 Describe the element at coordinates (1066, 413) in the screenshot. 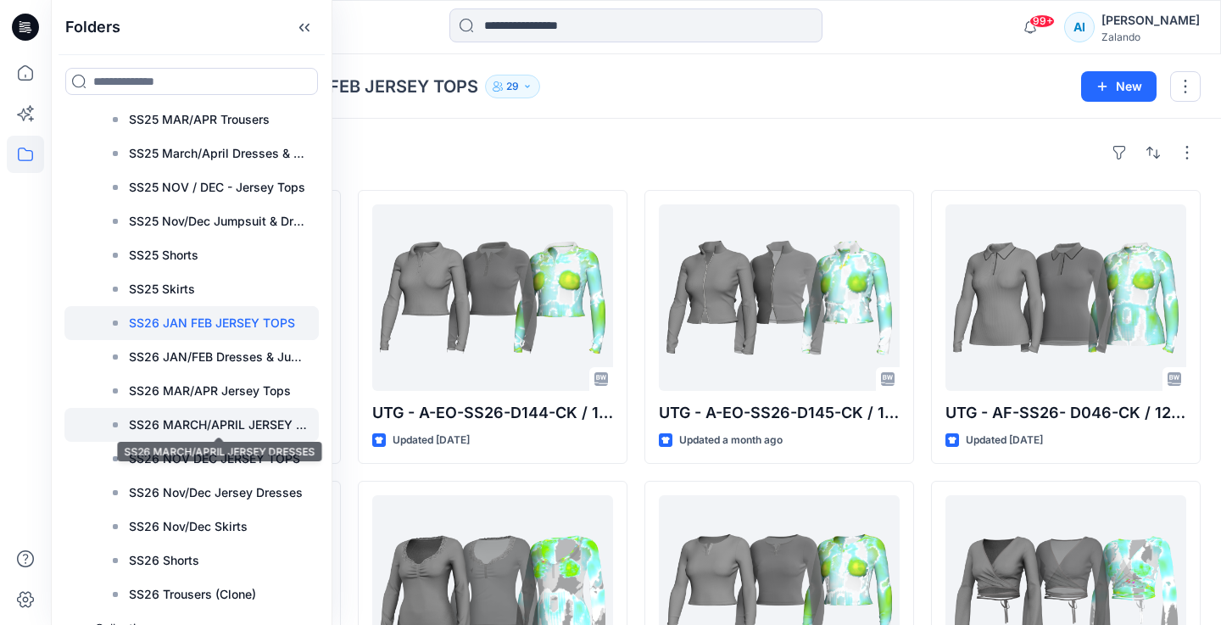

I see `p: UTG - AF-SS26- D046-CK / 120184` at that location.